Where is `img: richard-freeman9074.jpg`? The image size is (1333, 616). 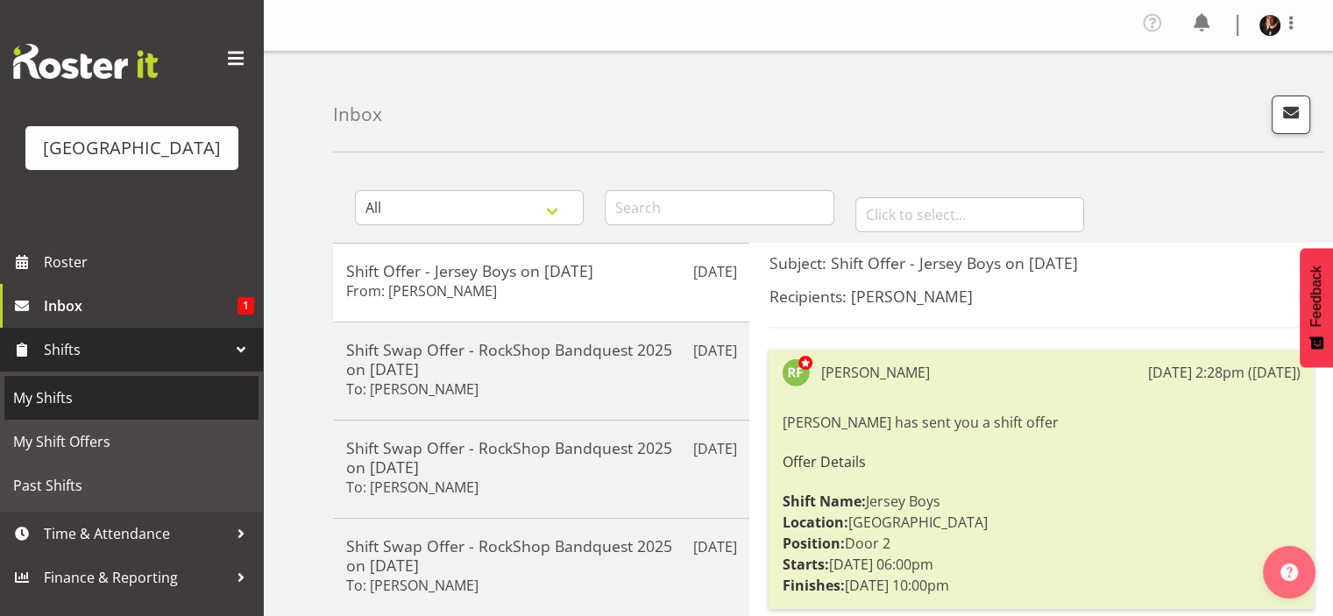
img: richard-freeman9074.jpg is located at coordinates (796, 372).